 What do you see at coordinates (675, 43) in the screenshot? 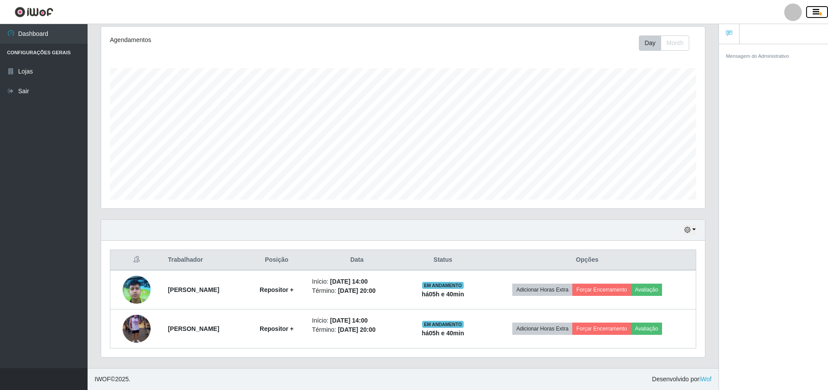
I see `button: Month` at bounding box center [675, 43].